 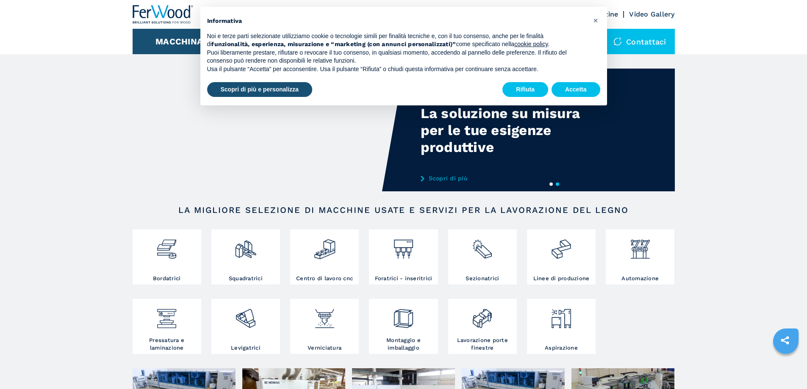 What do you see at coordinates (482, 246) in the screenshot?
I see `img: sezionatrici_2.png` at bounding box center [482, 246].